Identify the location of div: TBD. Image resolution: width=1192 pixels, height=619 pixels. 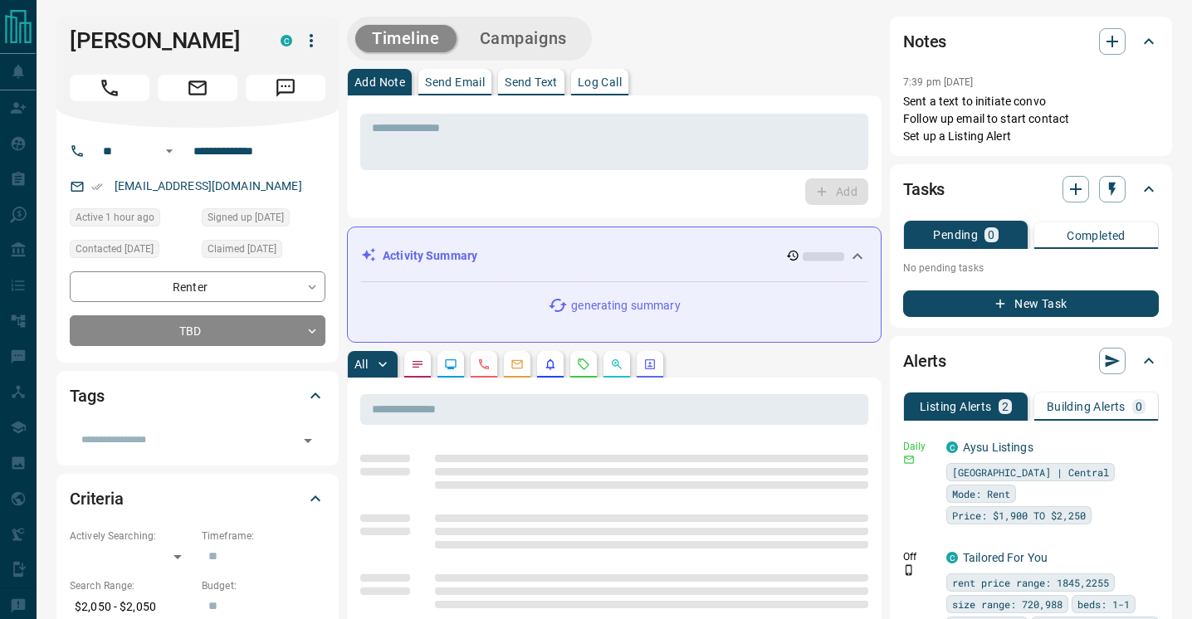
(198, 330).